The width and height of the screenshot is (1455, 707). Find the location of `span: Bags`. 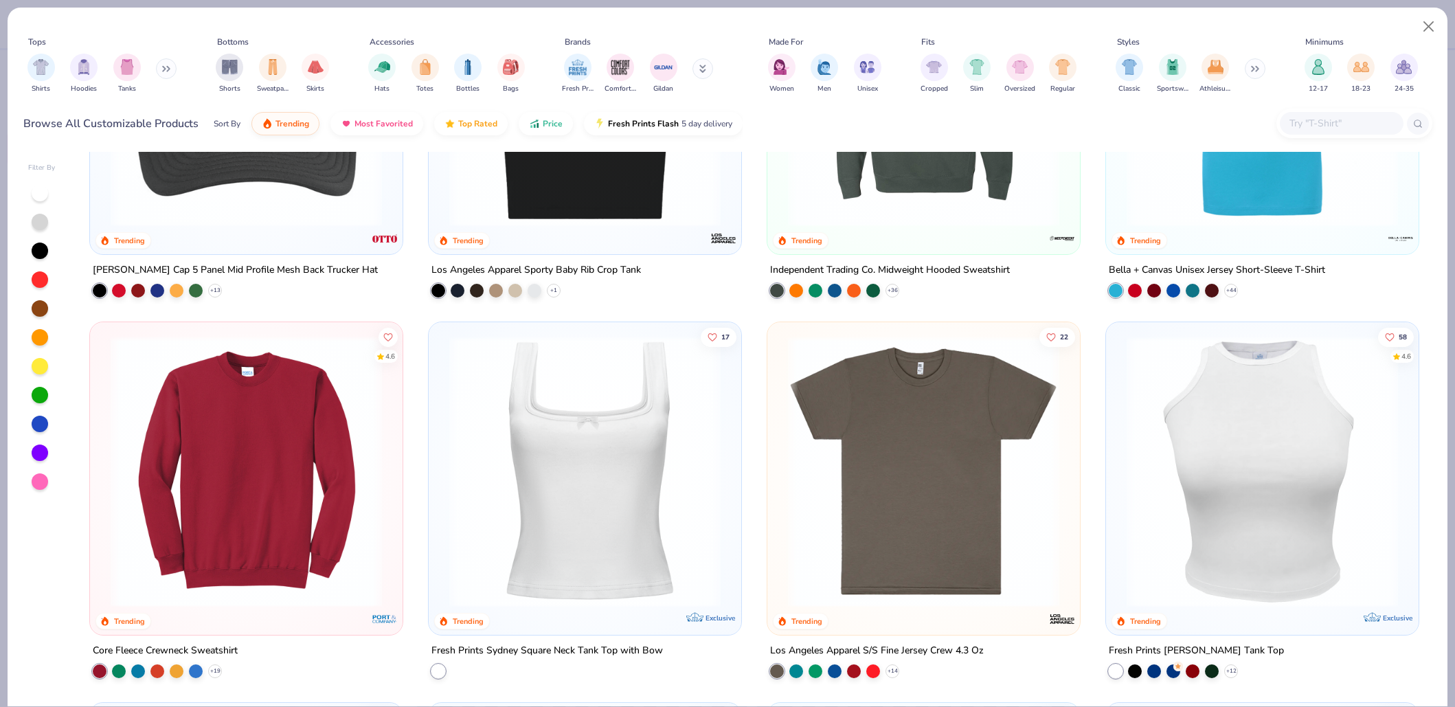

span: Bags is located at coordinates (511, 89).